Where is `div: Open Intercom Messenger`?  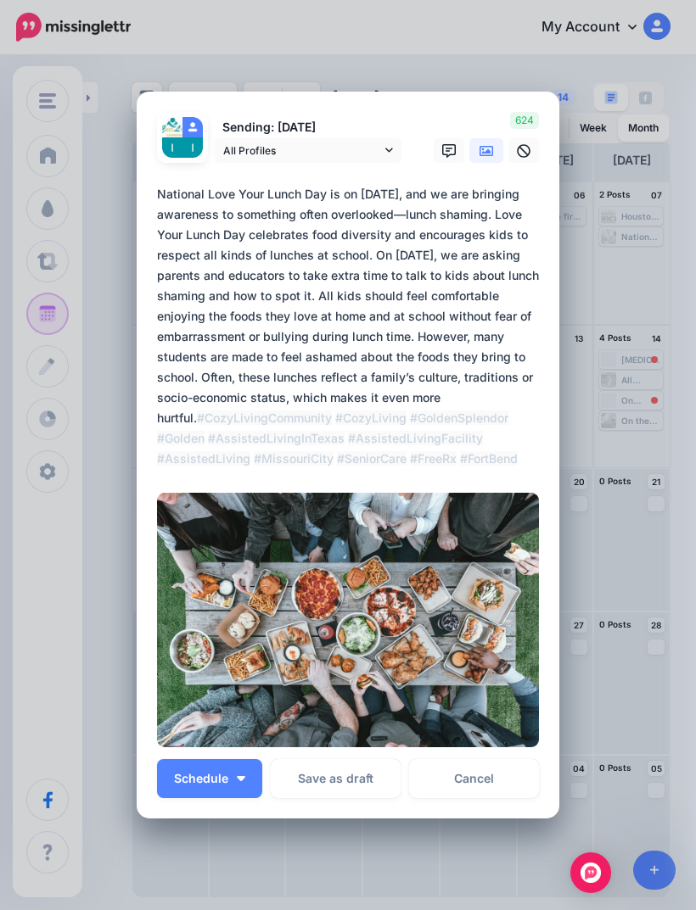
div: Open Intercom Messenger is located at coordinates (590, 873).